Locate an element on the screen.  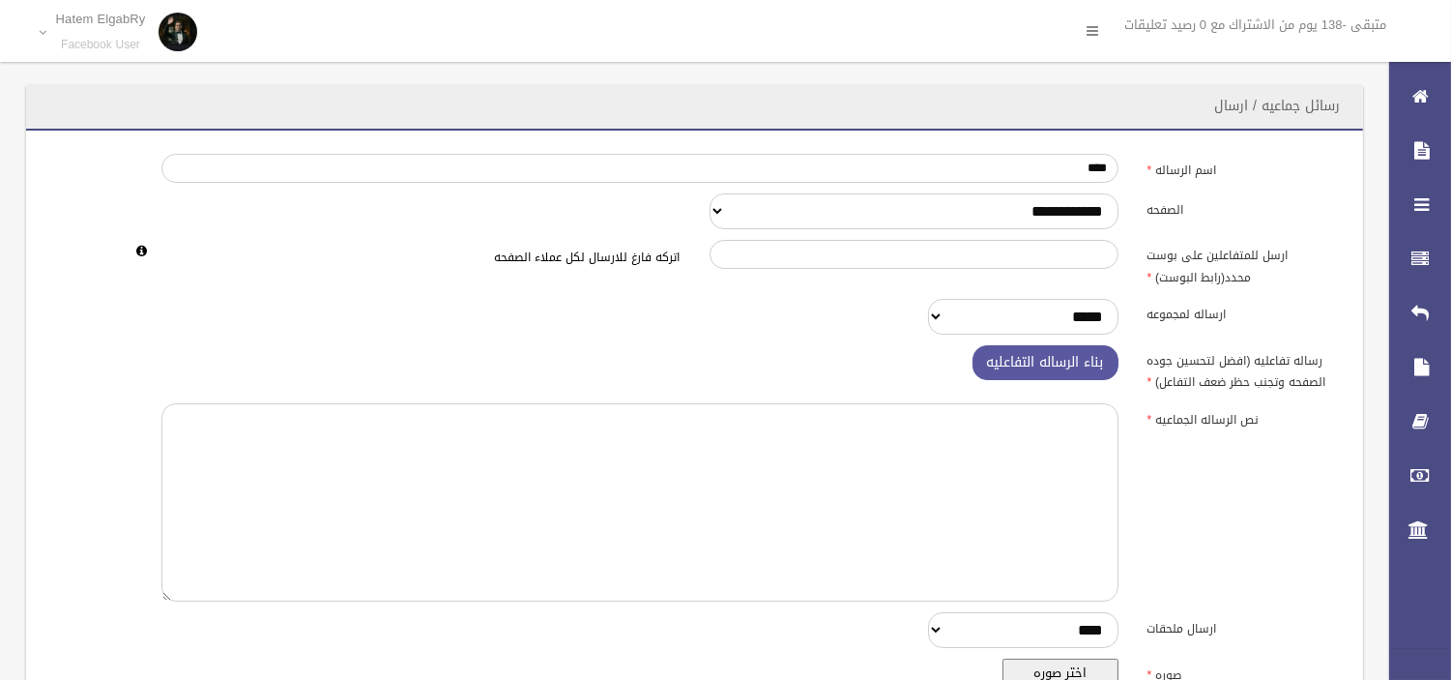
label: ارساله لمجموعه is located at coordinates (1242, 312).